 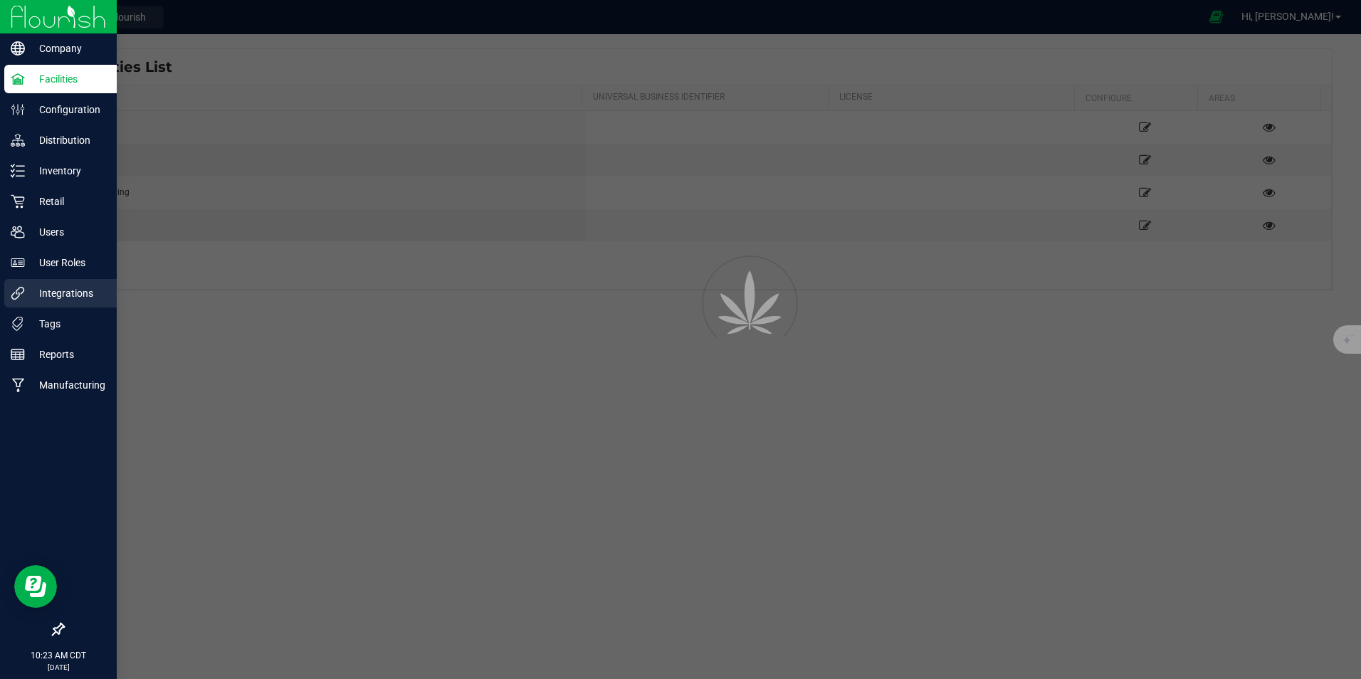 What do you see at coordinates (68, 293) in the screenshot?
I see `p: Integrations` at bounding box center [68, 293].